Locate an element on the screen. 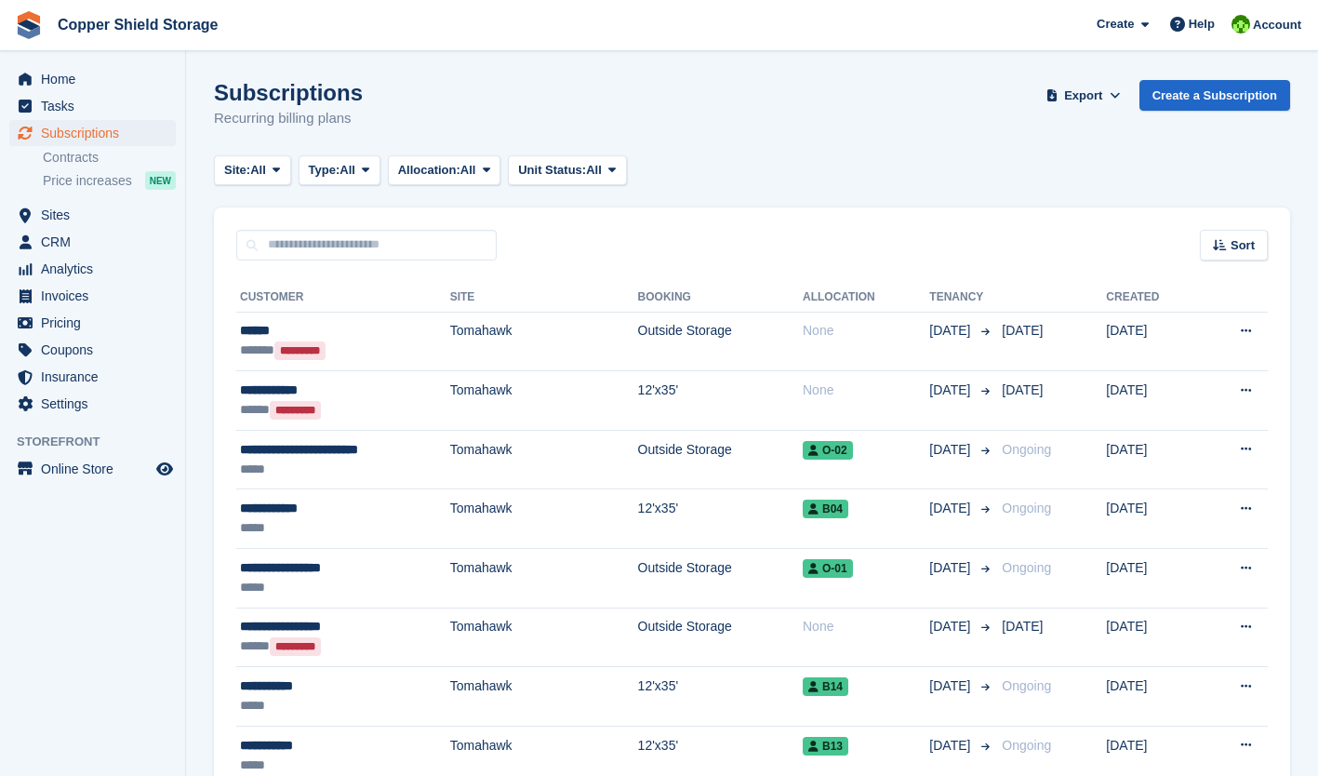 The width and height of the screenshot is (1318, 776). img: stora-icon-8386f47178a22dfd0bd8f6a31ec36ba5ce8667c1dd55bd0f319d3a0aa187defe.svg is located at coordinates (29, 25).